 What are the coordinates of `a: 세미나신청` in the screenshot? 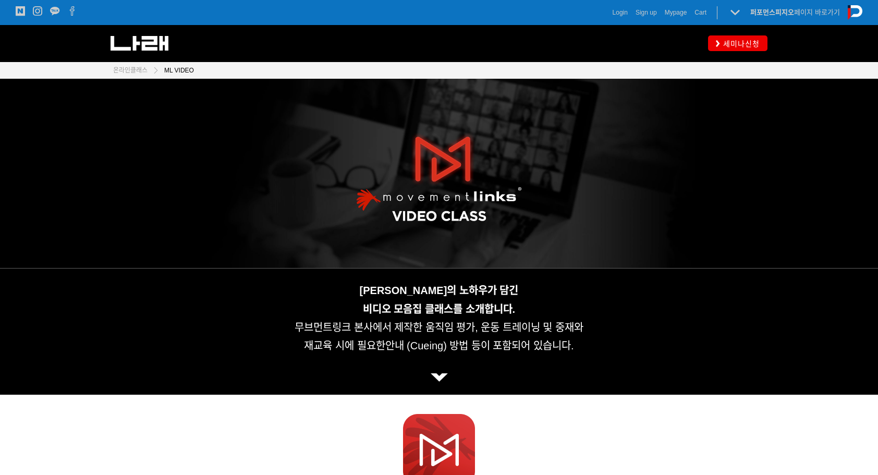 It's located at (738, 43).